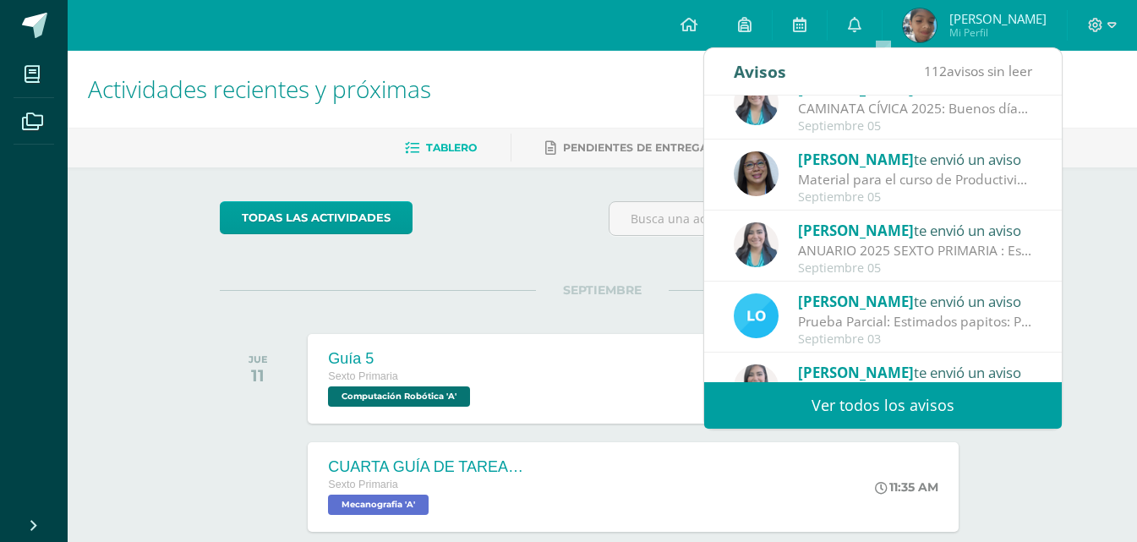 The height and width of the screenshot is (542, 1137). Describe the element at coordinates (915, 321) in the screenshot. I see `div: Prueba Parcial: Estimados papitos: Por este medio les informo que el día miércoles 9 se llevará a...` at that location.